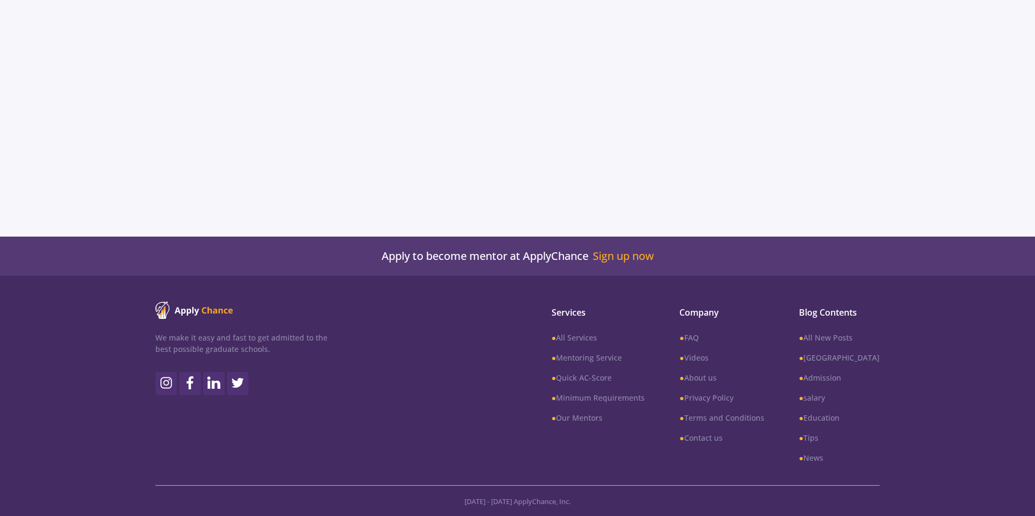  What do you see at coordinates (839, 312) in the screenshot?
I see `span: Blog Contents` at bounding box center [839, 312].